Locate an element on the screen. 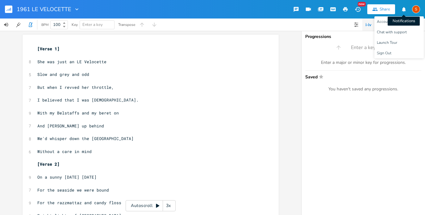 Image resolution: width=425 pixels, height=215 pixels. span: Saved is located at coordinates (361, 77).